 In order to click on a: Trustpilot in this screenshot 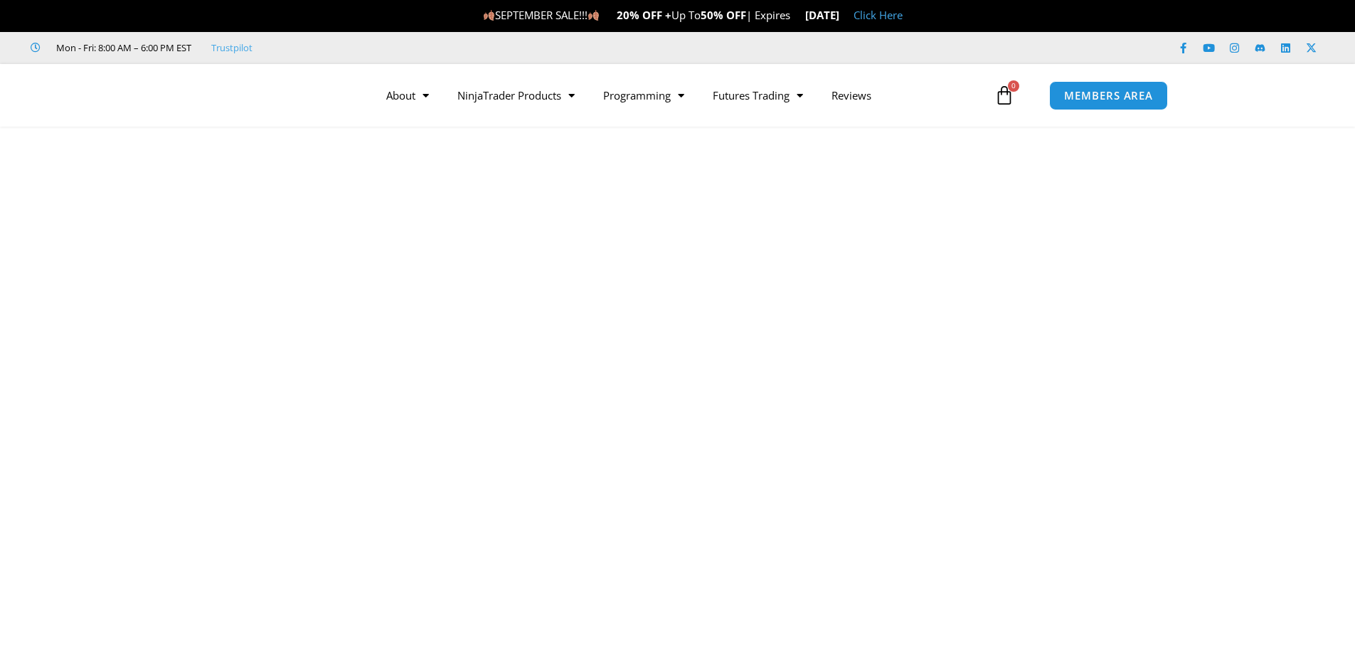, I will do `click(232, 48)`.